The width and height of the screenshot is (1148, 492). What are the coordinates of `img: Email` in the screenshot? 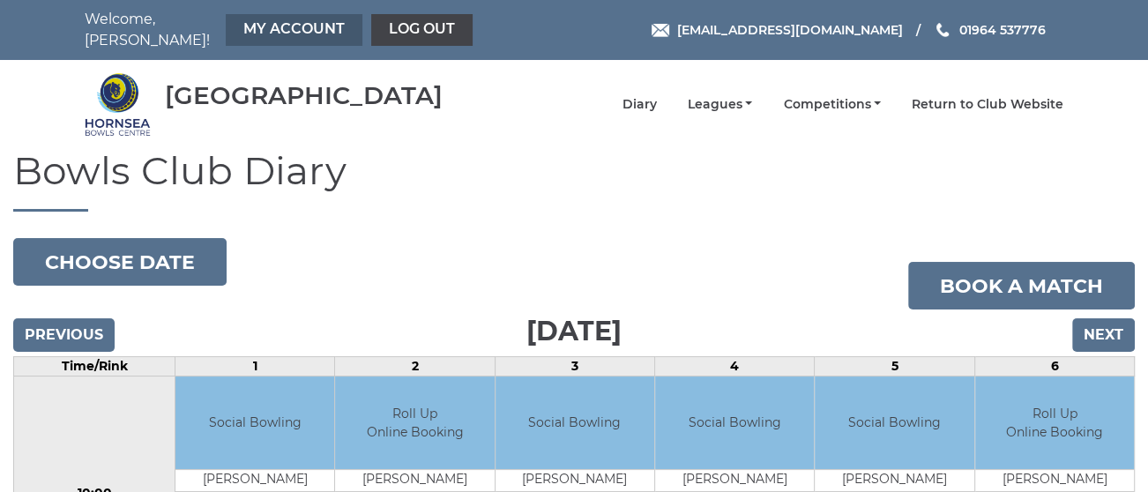 It's located at (661, 30).